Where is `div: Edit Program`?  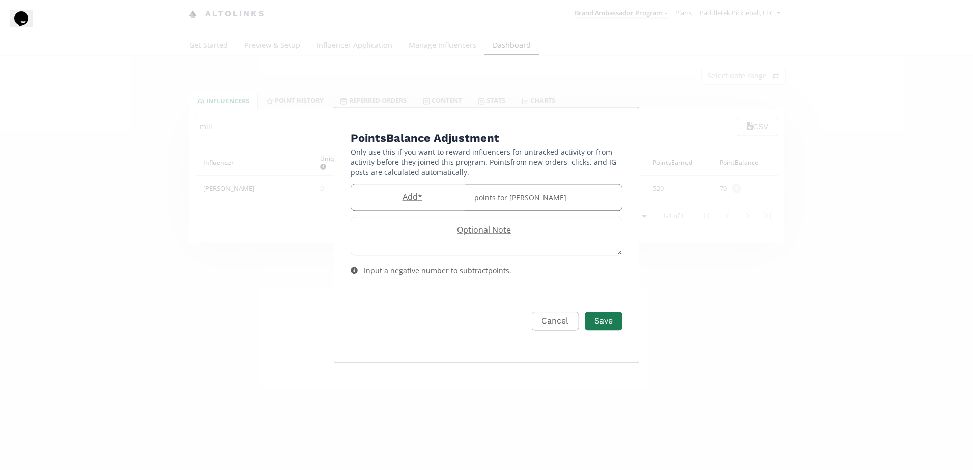
div: Edit Program is located at coordinates (487, 235).